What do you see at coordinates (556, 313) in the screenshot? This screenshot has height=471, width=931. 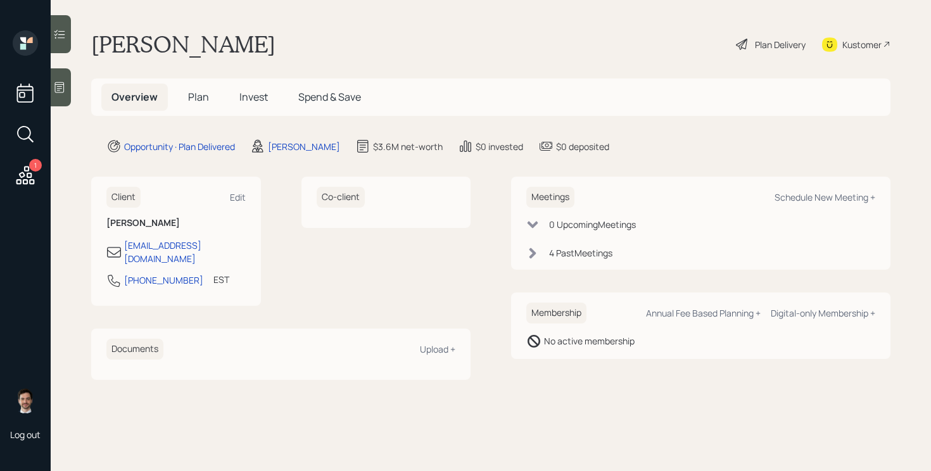 I see `h6: Membership` at bounding box center [556, 313].